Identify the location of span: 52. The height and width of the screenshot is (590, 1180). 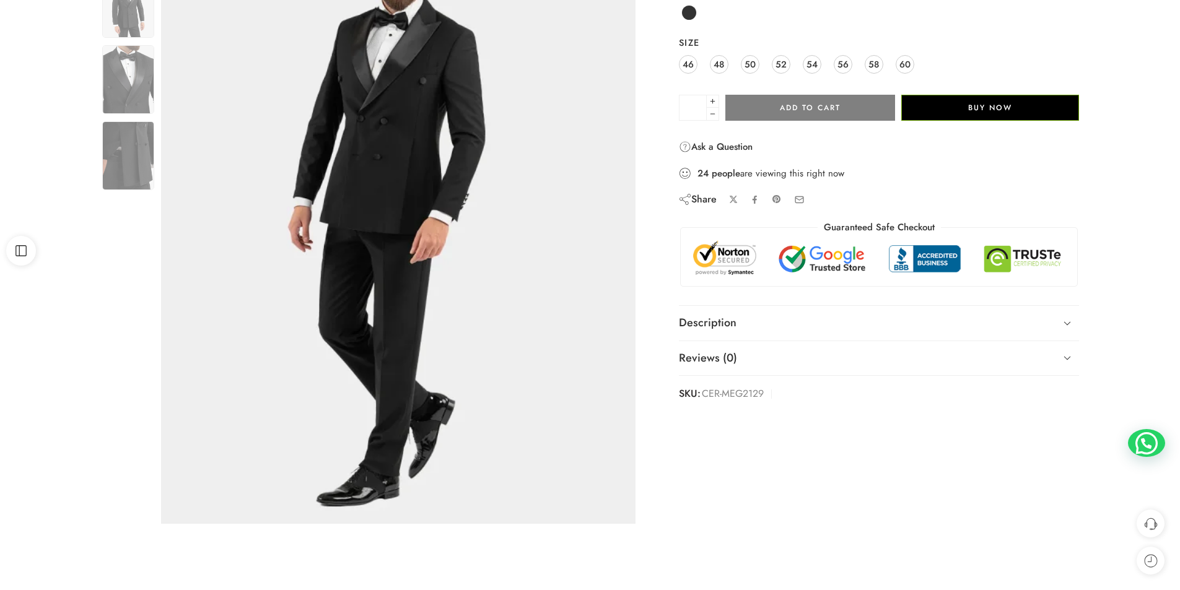
(781, 64).